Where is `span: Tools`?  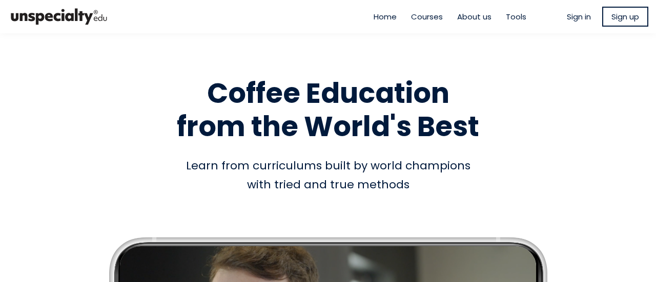
span: Tools is located at coordinates (516, 16).